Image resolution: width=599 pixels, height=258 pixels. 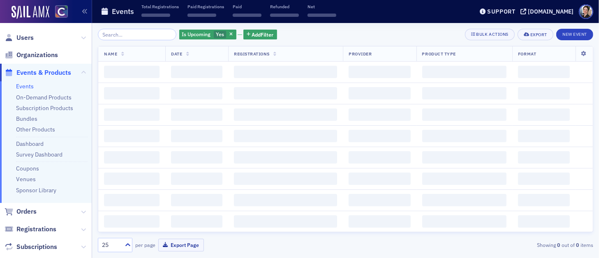 I want to click on a: Events, so click(x=25, y=86).